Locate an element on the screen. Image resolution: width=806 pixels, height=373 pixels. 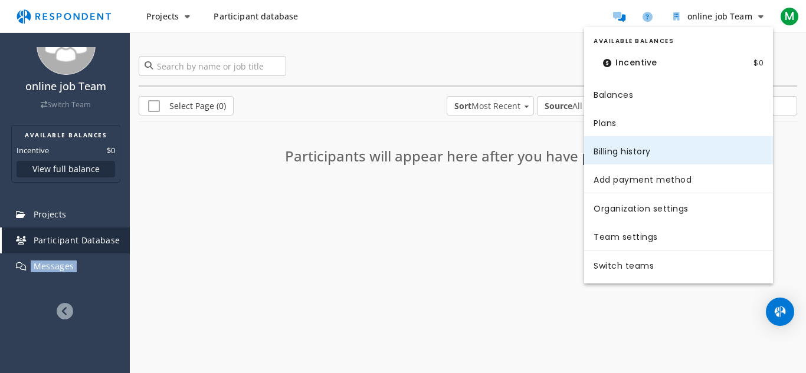
a: Add payment method is located at coordinates (678, 179).